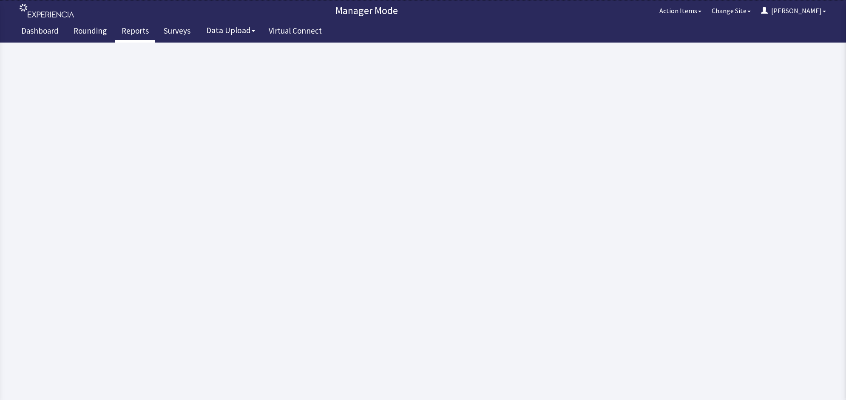 This screenshot has height=400, width=846. What do you see at coordinates (295, 32) in the screenshot?
I see `a: Virtual Connect` at bounding box center [295, 32].